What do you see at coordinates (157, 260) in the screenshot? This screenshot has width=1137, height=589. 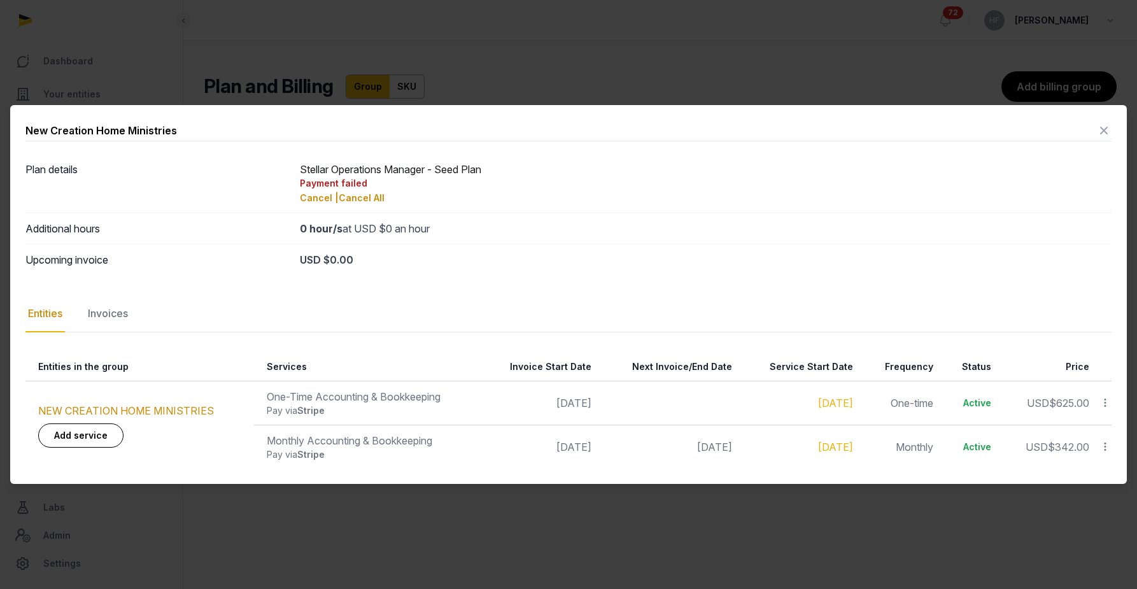 I see `dt: Upcoming invoice` at bounding box center [157, 260].